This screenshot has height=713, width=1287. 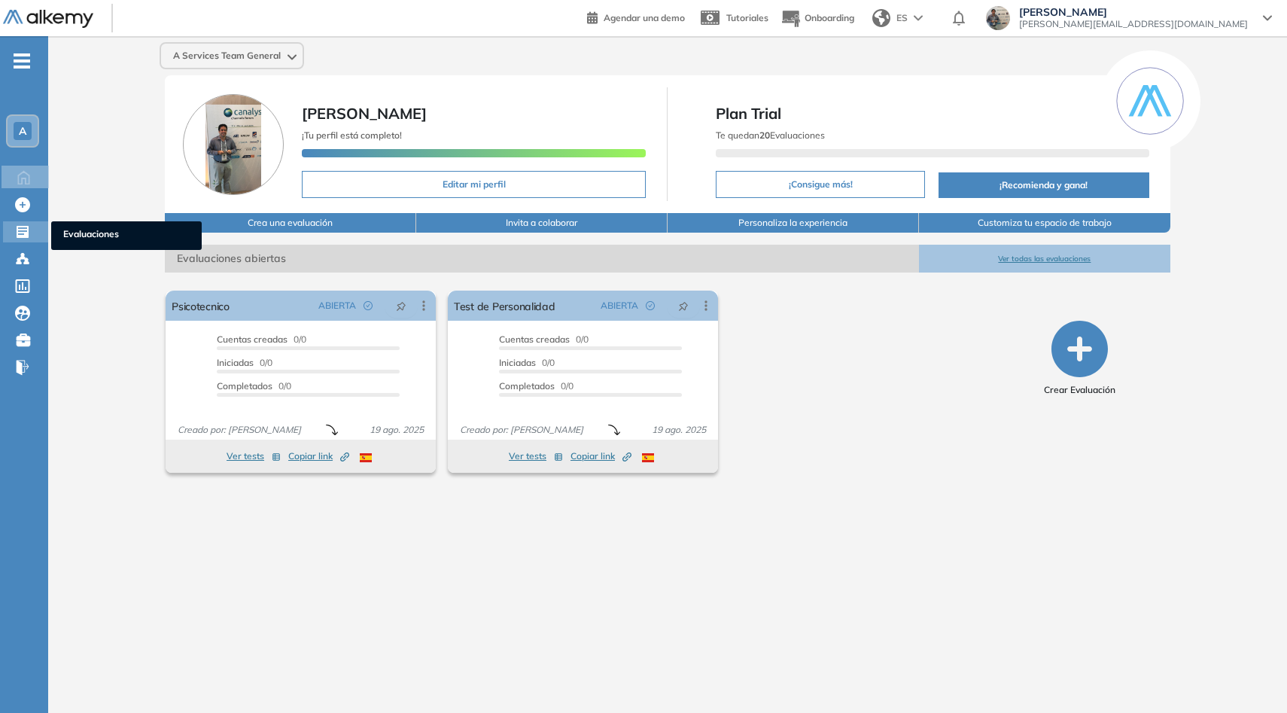 I want to click on button: ¡Consigue más!, so click(x=820, y=184).